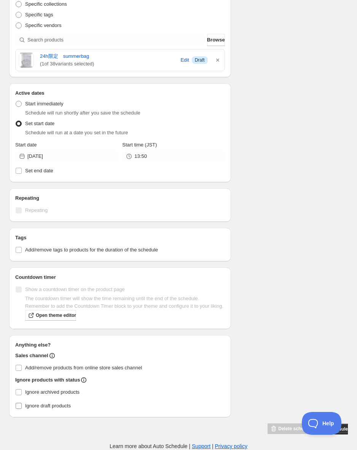 The image size is (357, 450). I want to click on h2: Sales channel, so click(32, 356).